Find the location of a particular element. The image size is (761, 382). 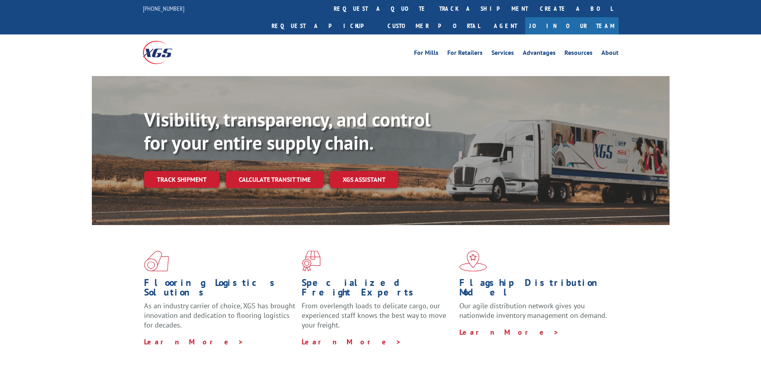

a: Services is located at coordinates (502, 54).